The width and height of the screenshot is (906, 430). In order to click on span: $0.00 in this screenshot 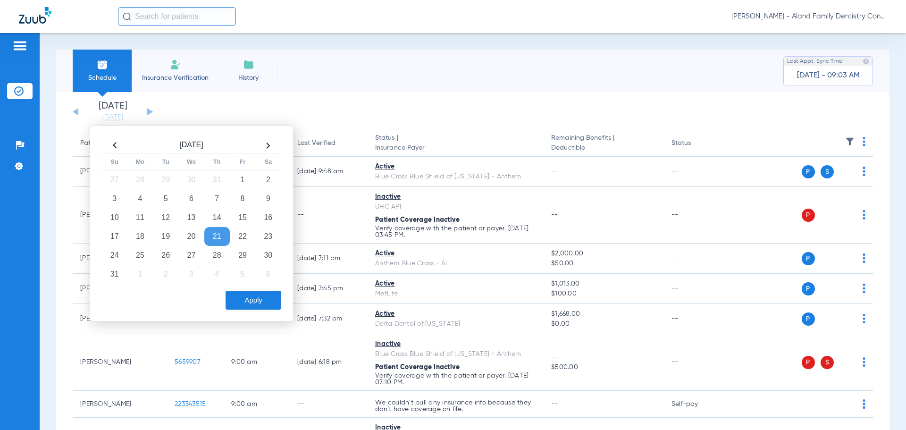, I will do `click(604, 324)`.